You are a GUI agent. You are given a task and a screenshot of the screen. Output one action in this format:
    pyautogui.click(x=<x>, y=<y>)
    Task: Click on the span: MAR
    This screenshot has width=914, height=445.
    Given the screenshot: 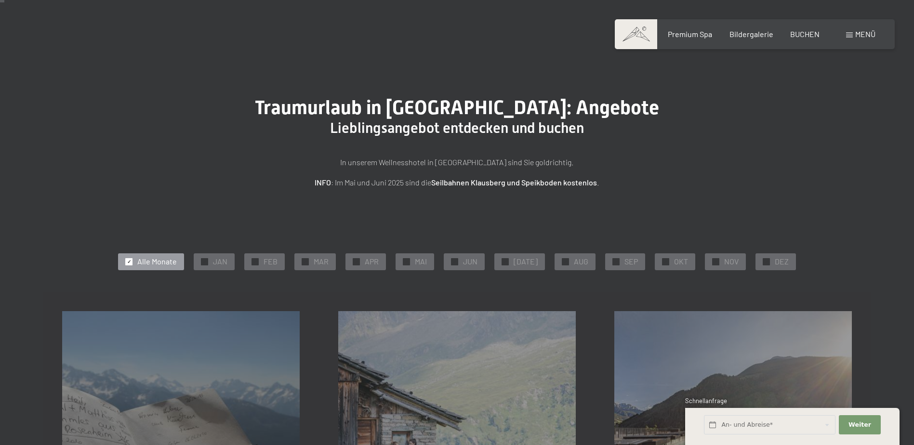 What is the action you would take?
    pyautogui.click(x=321, y=262)
    